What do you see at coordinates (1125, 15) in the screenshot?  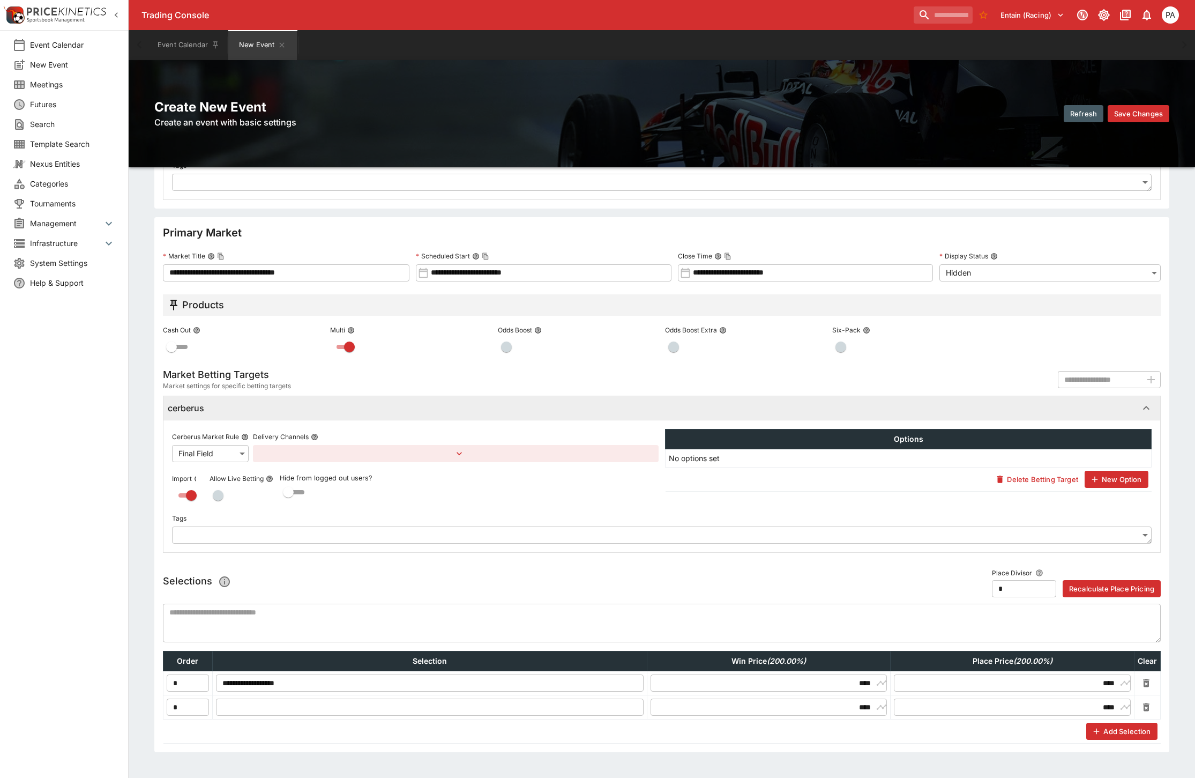 I see `button: Documentation` at bounding box center [1125, 15].